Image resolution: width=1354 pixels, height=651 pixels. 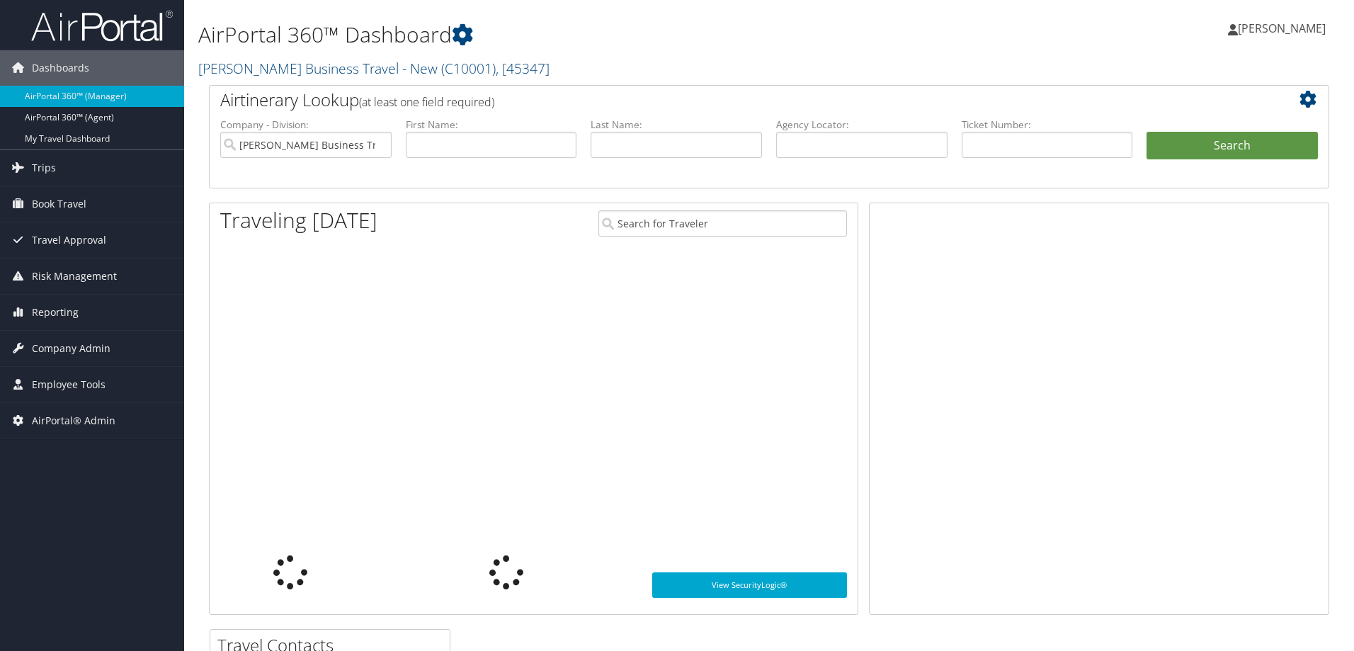 What do you see at coordinates (426, 102) in the screenshot?
I see `span: (at least one field required)` at bounding box center [426, 102].